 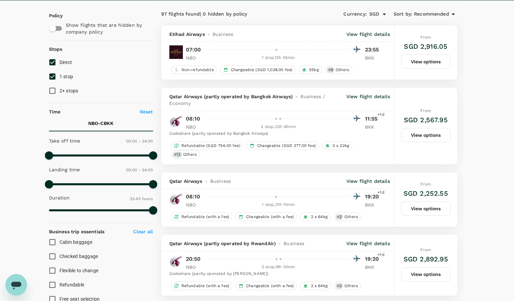 I want to click on span: 2+ stops, so click(x=69, y=91).